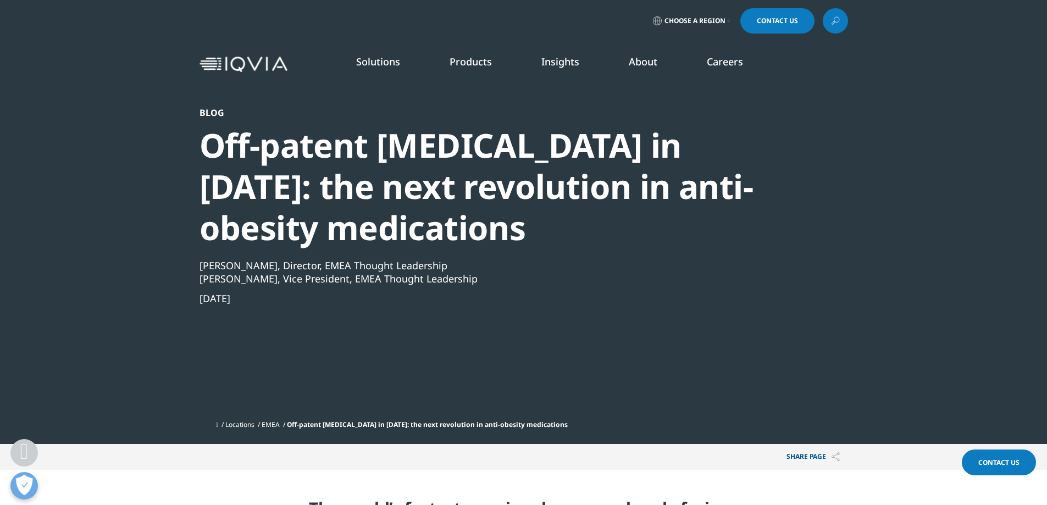 The image size is (1047, 505). What do you see at coordinates (560, 62) in the screenshot?
I see `a: Insights` at bounding box center [560, 62].